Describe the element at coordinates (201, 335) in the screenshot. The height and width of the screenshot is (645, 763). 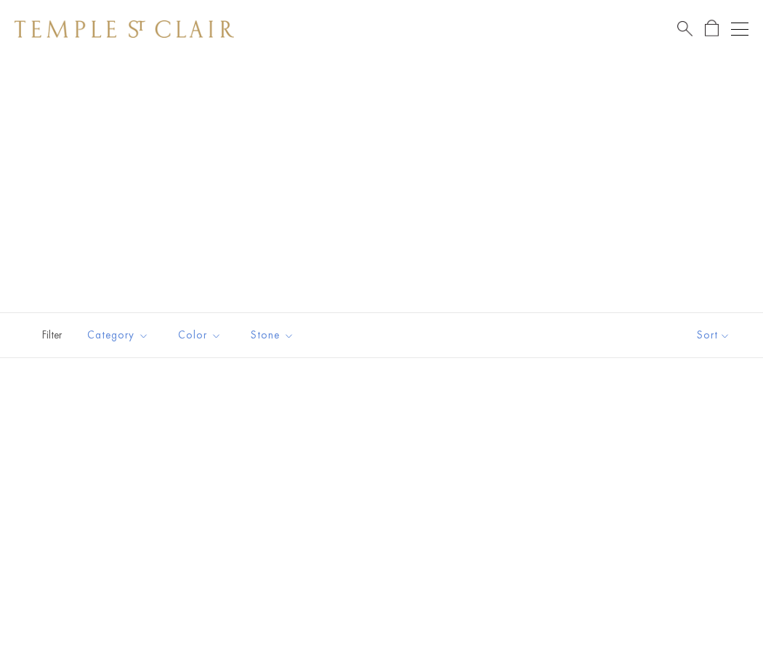
I see `span: Color` at that location.